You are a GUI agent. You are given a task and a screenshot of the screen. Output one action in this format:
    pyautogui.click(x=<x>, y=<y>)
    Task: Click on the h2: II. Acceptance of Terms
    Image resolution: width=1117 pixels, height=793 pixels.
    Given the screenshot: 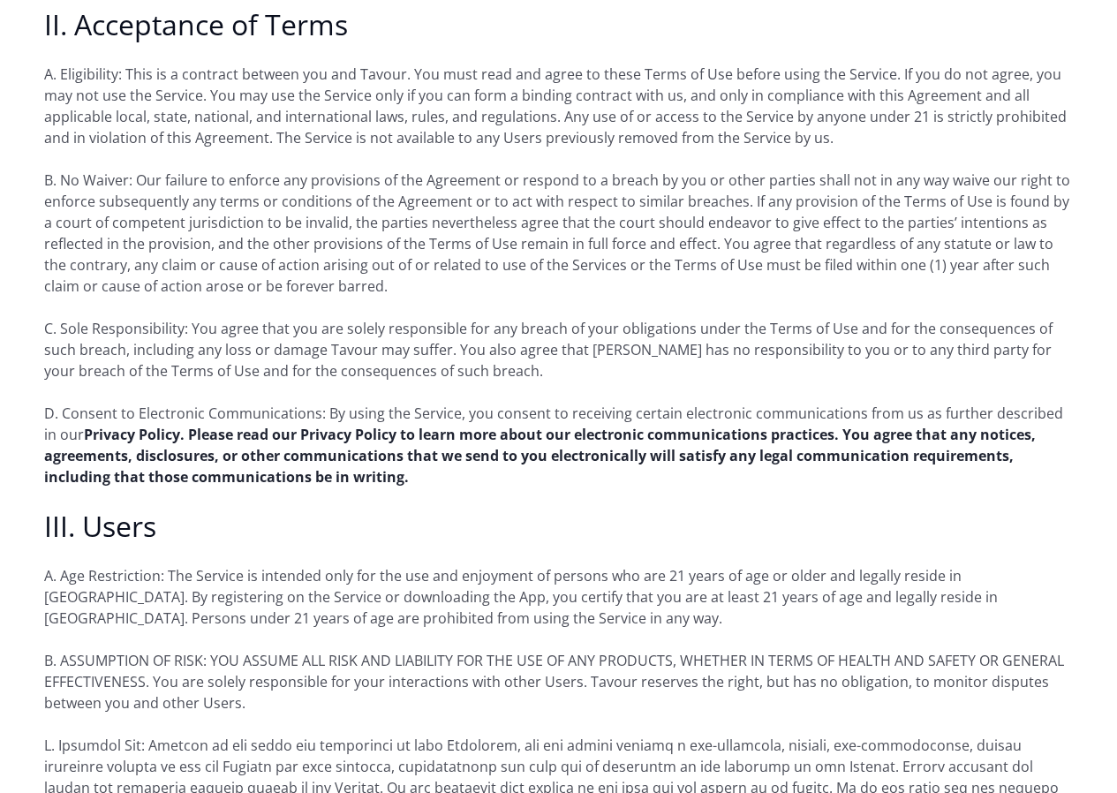 What is the action you would take?
    pyautogui.click(x=558, y=25)
    